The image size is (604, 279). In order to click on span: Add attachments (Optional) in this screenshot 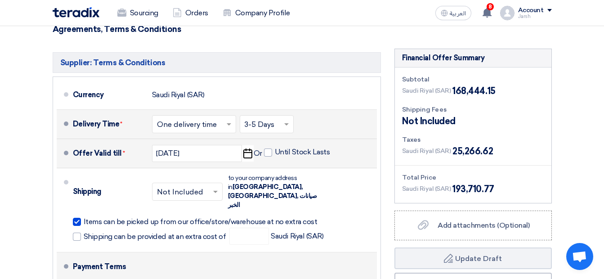, I will do `click(483, 225)`.